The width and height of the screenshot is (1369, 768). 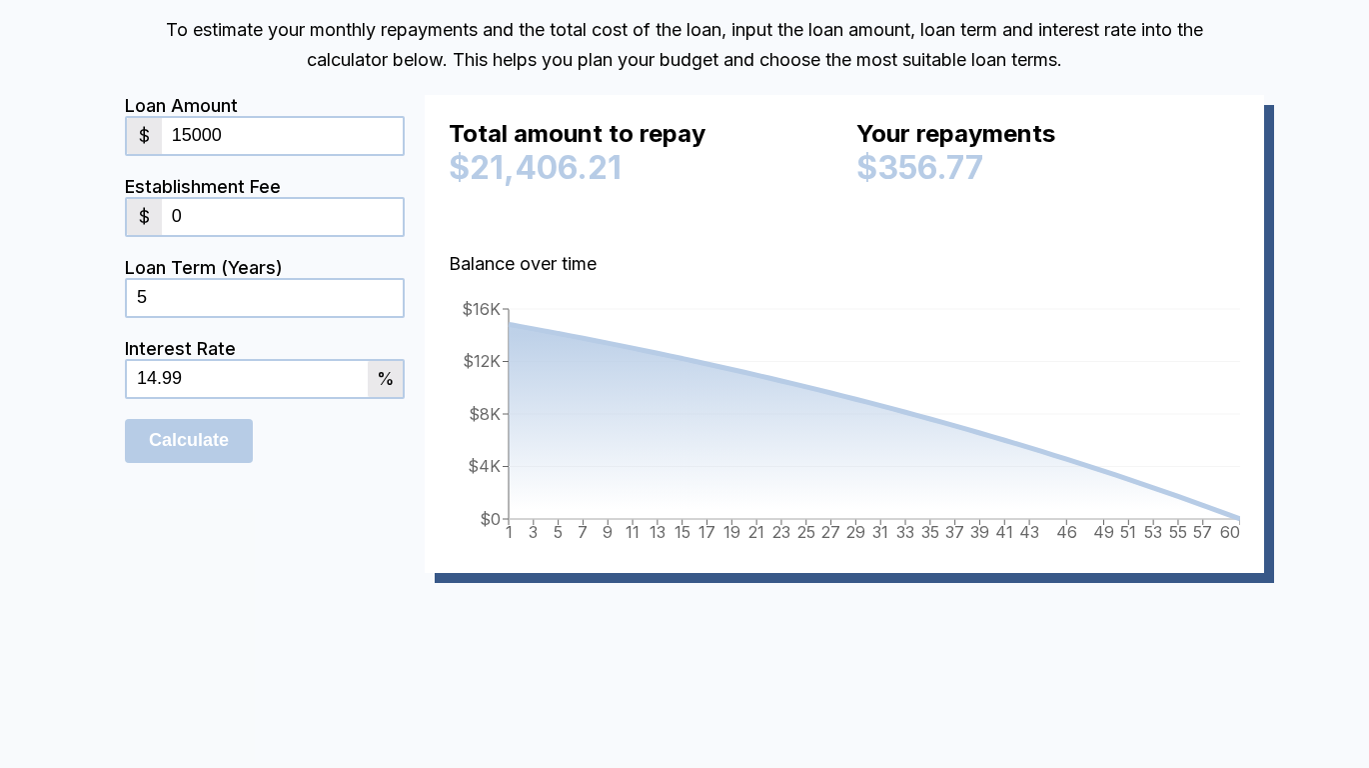 I want to click on tspan: $0, so click(x=490, y=518).